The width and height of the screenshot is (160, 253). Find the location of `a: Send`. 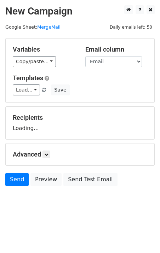

a: Send is located at coordinates (17, 180).